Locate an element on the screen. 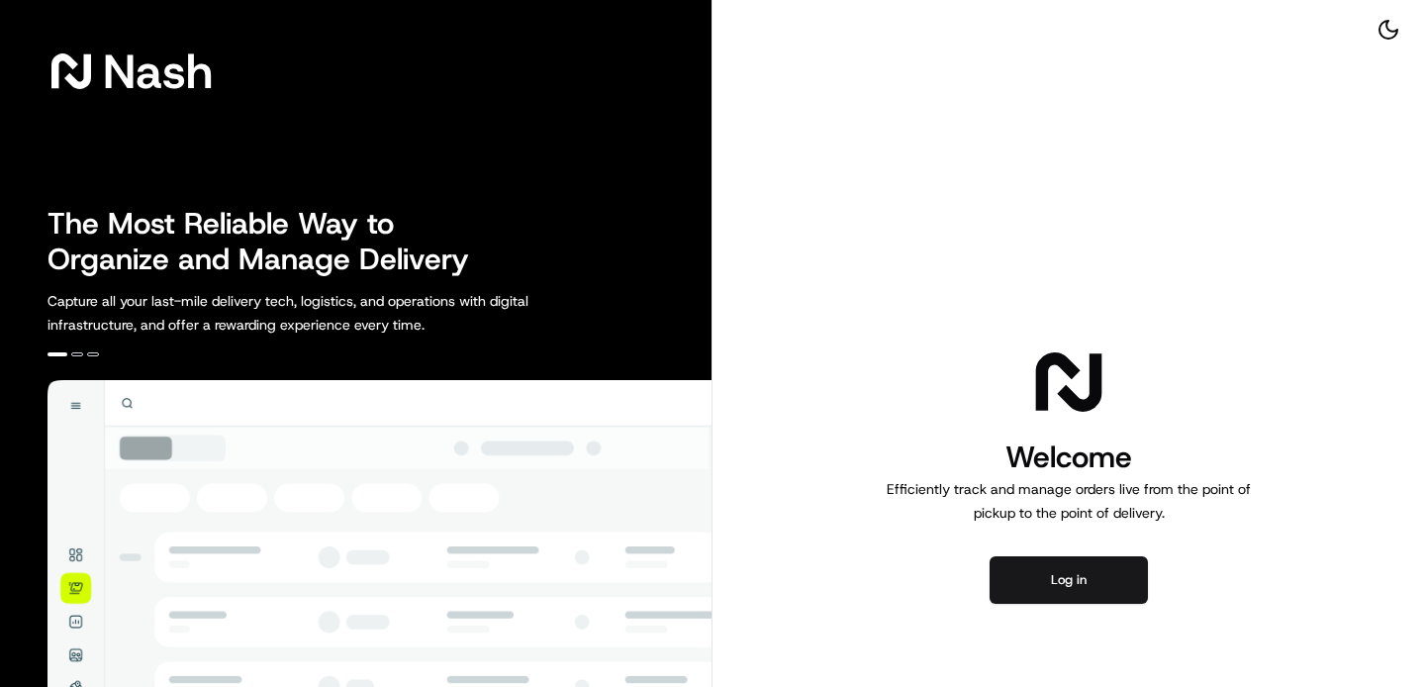 The image size is (1425, 687). p: Capture all your last-mile delivery tech, logistics, and operations with digital infrastructure, ... is located at coordinates (332, 313).